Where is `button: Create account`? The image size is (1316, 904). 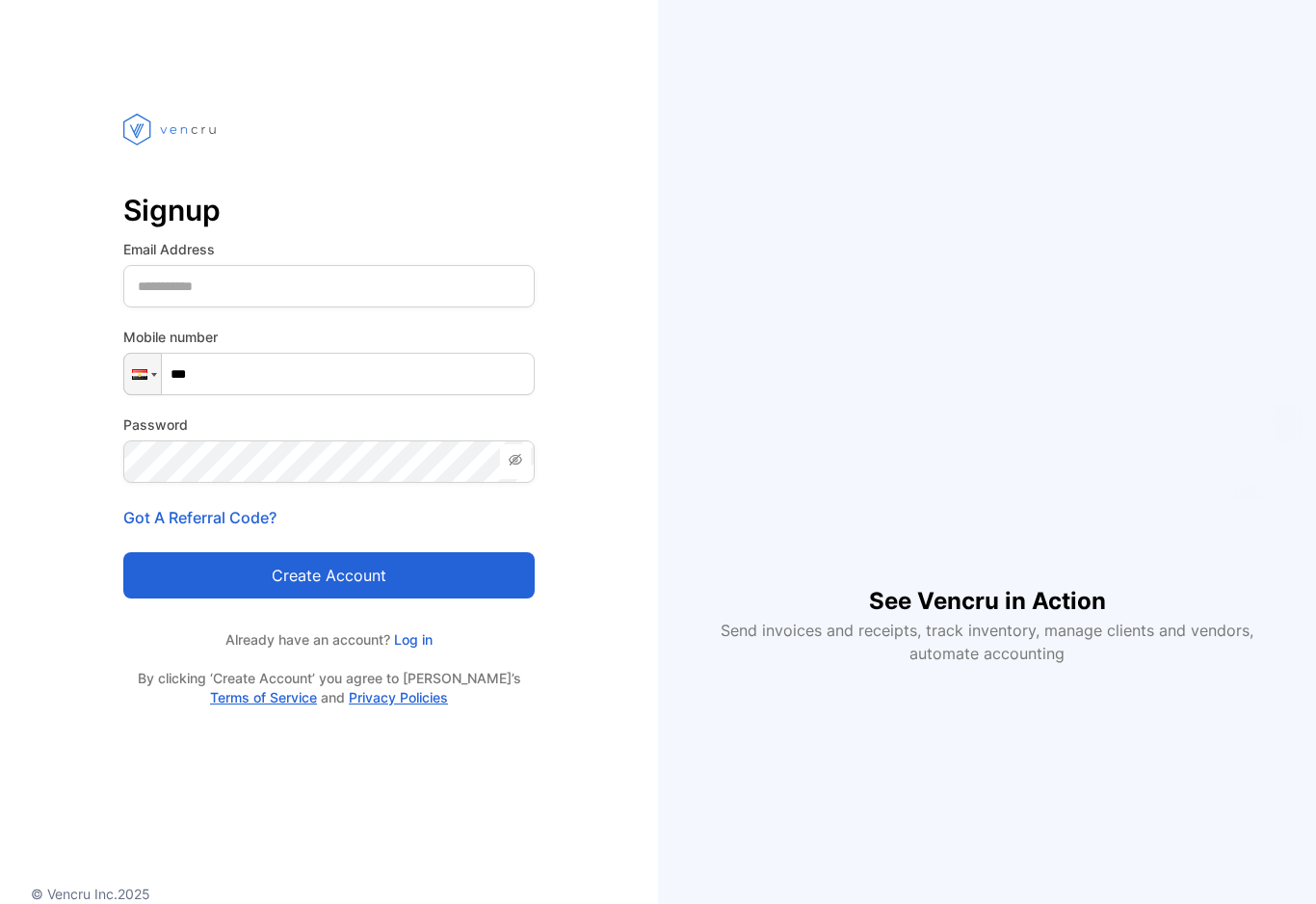
button: Create account is located at coordinates (328, 575).